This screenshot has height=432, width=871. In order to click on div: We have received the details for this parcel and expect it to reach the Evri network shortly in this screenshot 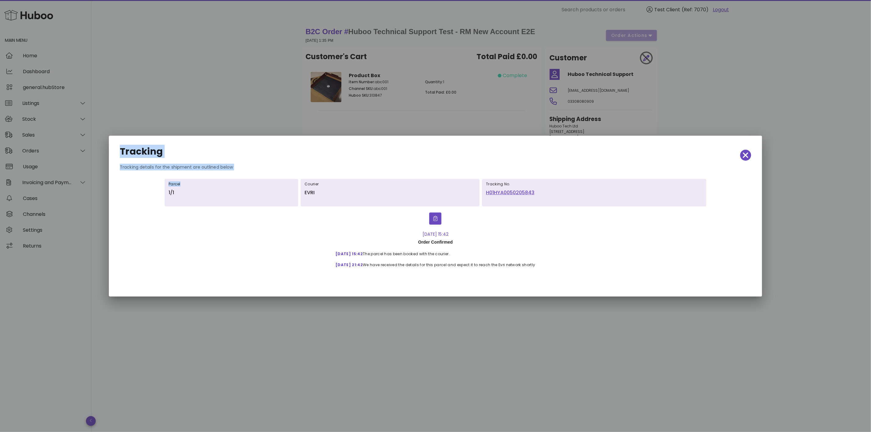, I will do `click(435, 263)`.